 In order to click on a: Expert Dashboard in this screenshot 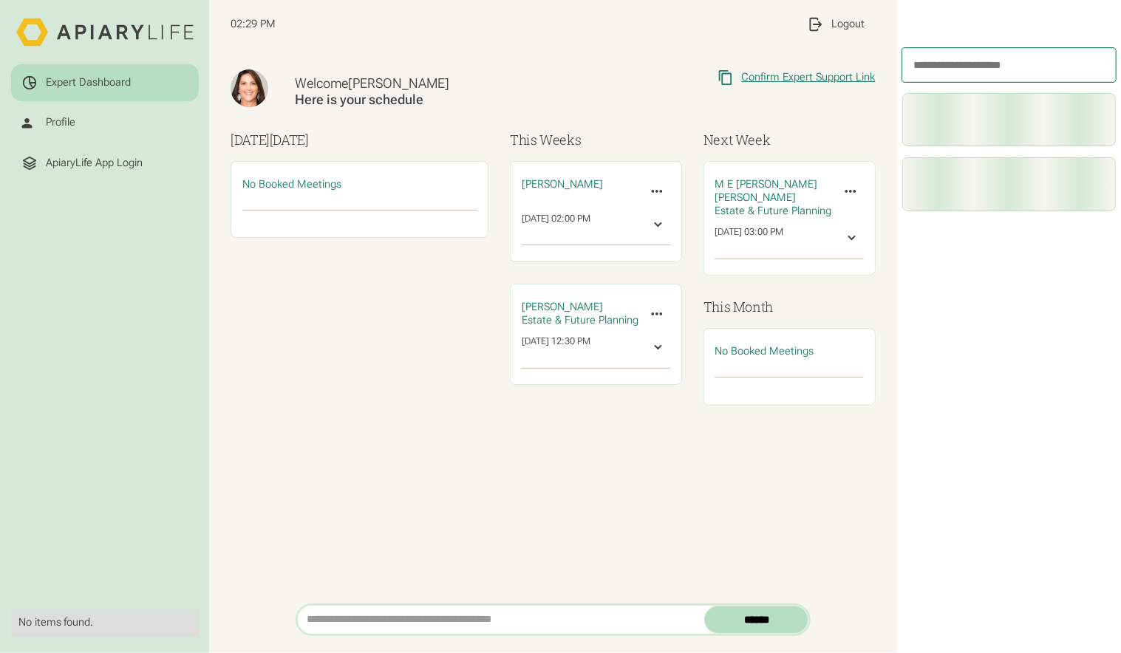, I will do `click(105, 83)`.